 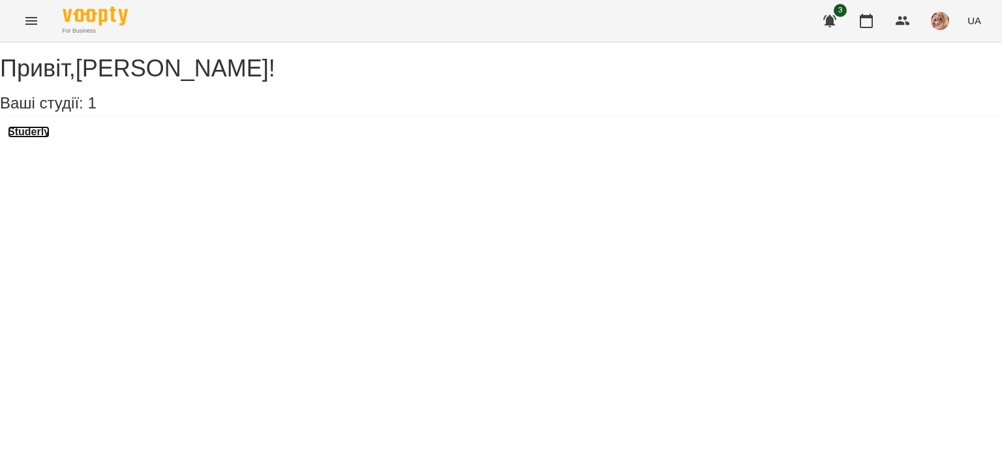 I want to click on a: Studerly, so click(x=29, y=132).